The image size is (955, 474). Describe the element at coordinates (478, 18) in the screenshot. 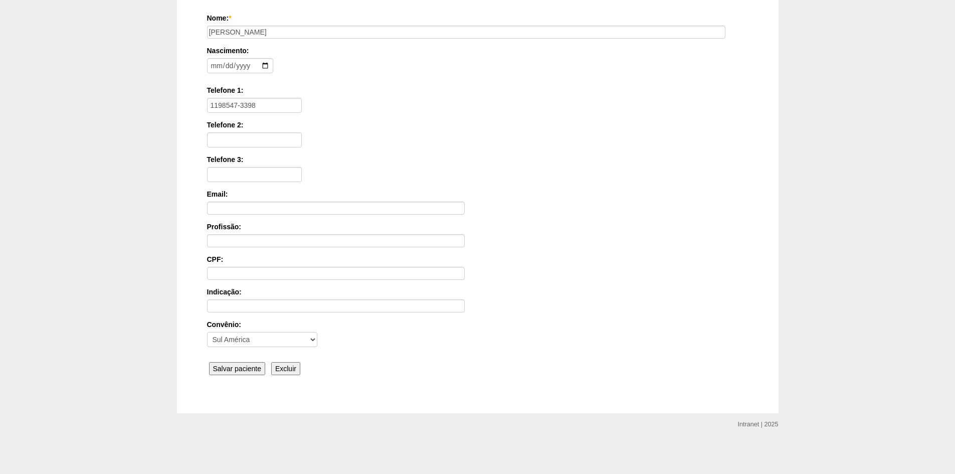

I see `label: Nome:` at that location.